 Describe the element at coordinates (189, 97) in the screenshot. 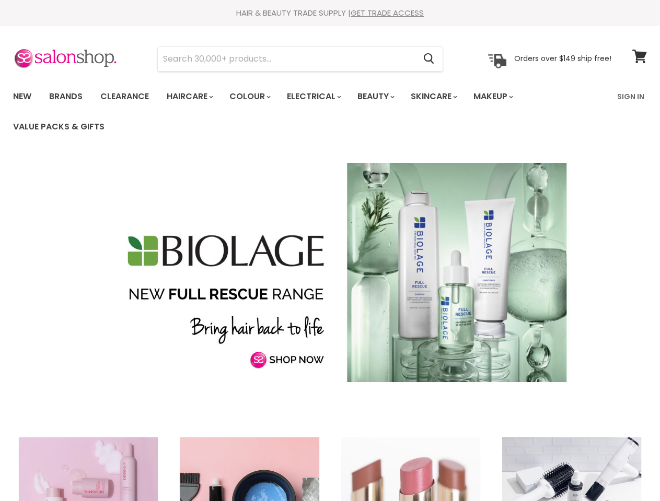

I see `a: Haircare` at that location.